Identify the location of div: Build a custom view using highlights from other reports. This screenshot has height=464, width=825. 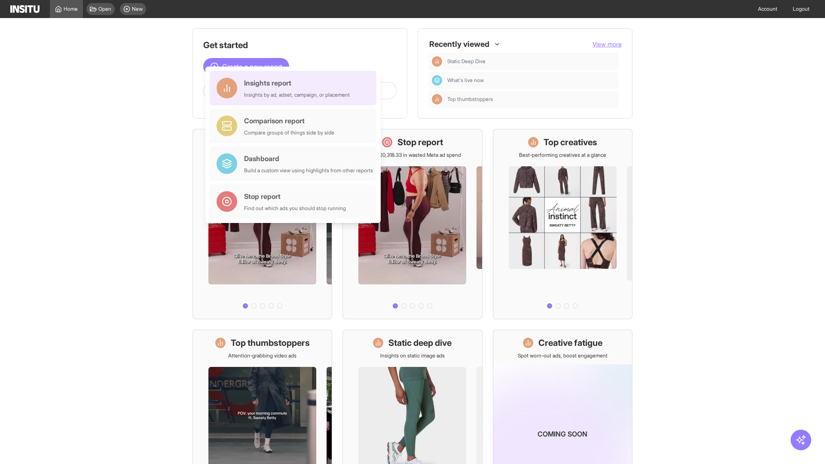
(308, 171).